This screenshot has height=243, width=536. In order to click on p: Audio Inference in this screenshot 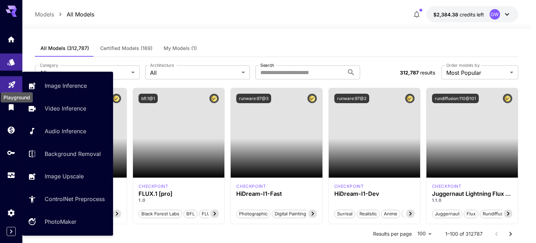, I will do `click(65, 131)`.